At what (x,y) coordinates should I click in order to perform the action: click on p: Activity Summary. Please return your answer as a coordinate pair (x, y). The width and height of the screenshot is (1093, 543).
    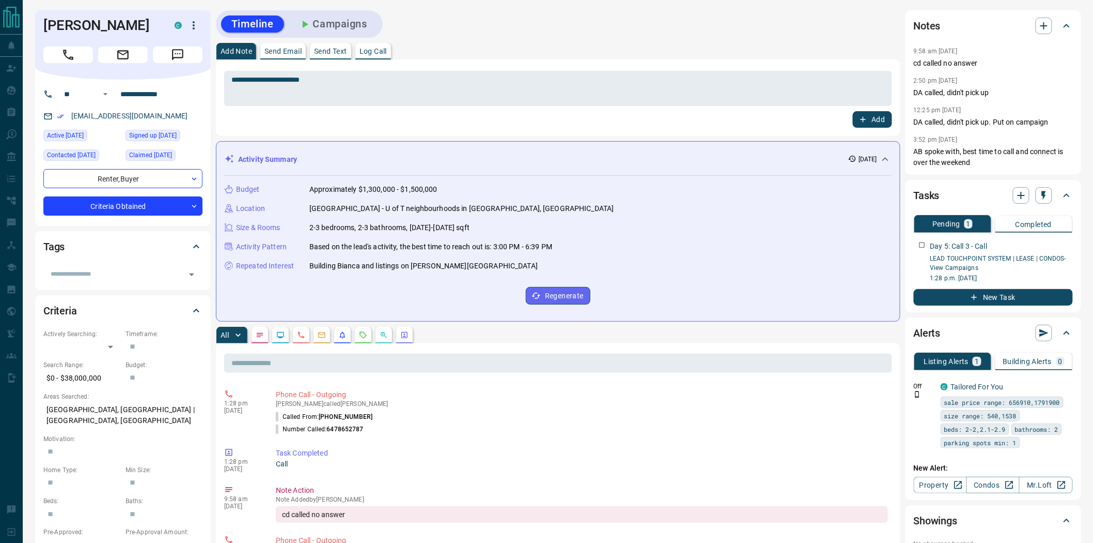
    Looking at the image, I should click on (268, 159).